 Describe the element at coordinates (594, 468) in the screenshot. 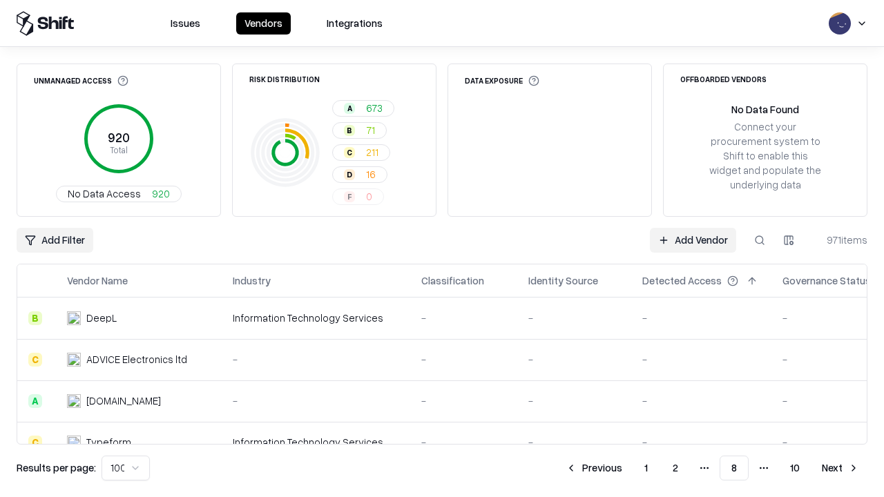

I see `button: Previous` at that location.